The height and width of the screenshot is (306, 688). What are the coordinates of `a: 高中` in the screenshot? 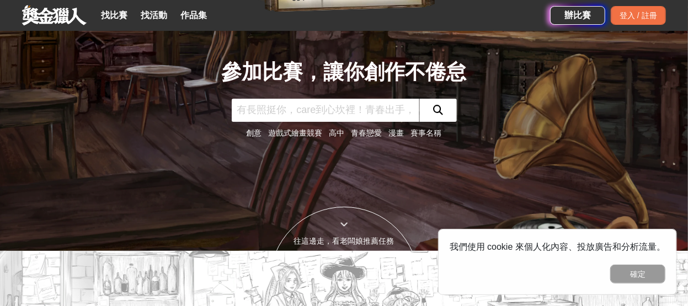 It's located at (337, 133).